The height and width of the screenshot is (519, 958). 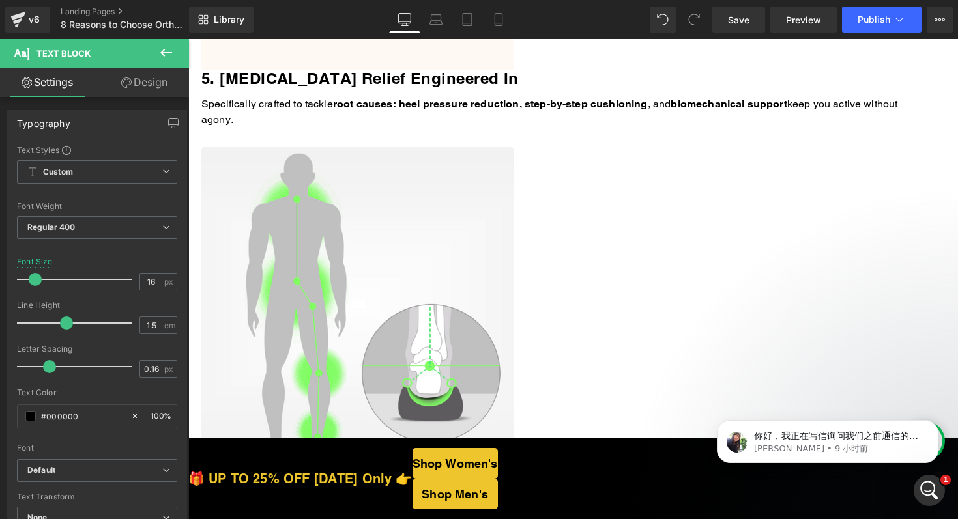 What do you see at coordinates (267, 455) in the screenshot?
I see `span: Shop Men's` at bounding box center [267, 455].